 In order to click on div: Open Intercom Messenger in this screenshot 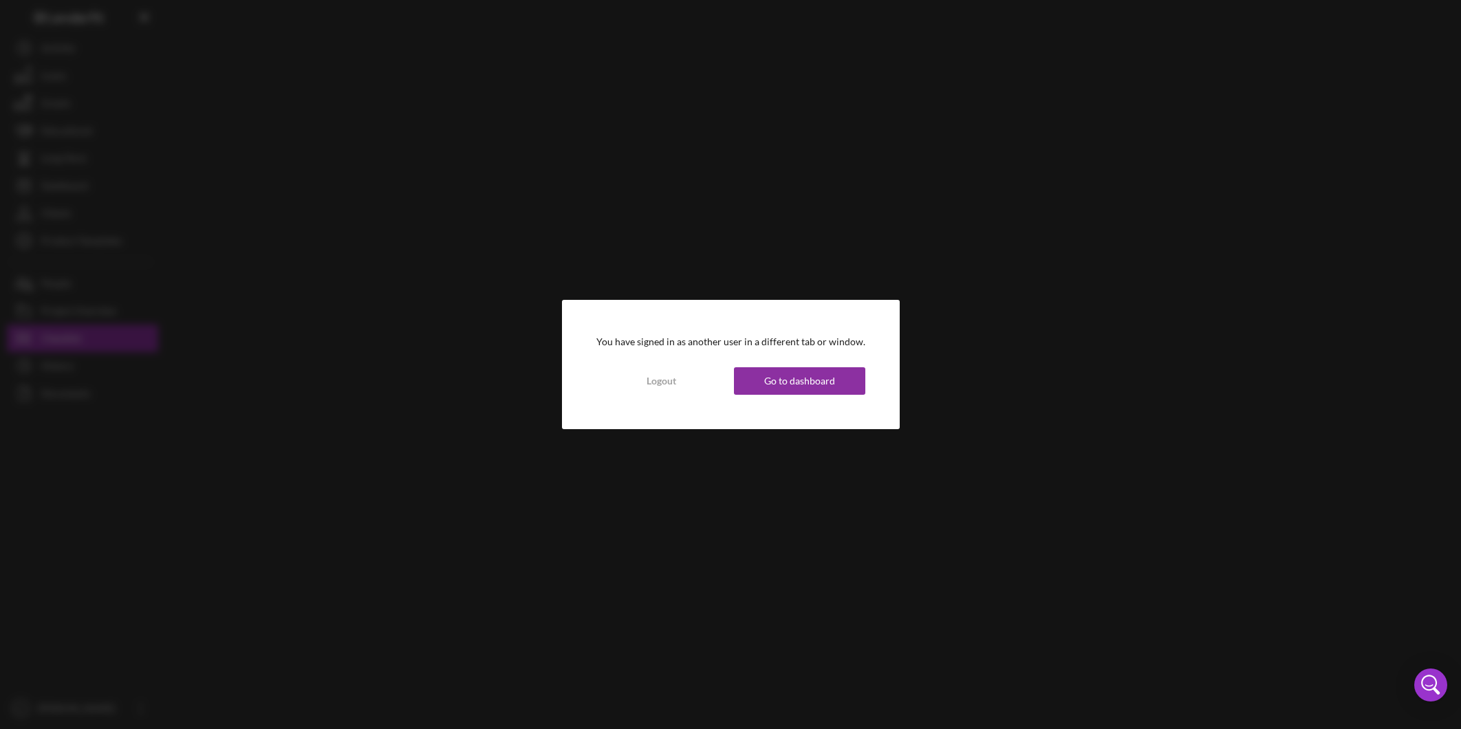, I will do `click(1431, 685)`.